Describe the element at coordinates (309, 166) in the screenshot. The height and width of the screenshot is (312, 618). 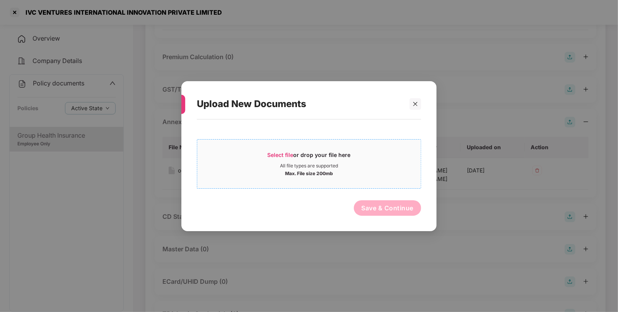
I see `div: All file types are supported` at that location.